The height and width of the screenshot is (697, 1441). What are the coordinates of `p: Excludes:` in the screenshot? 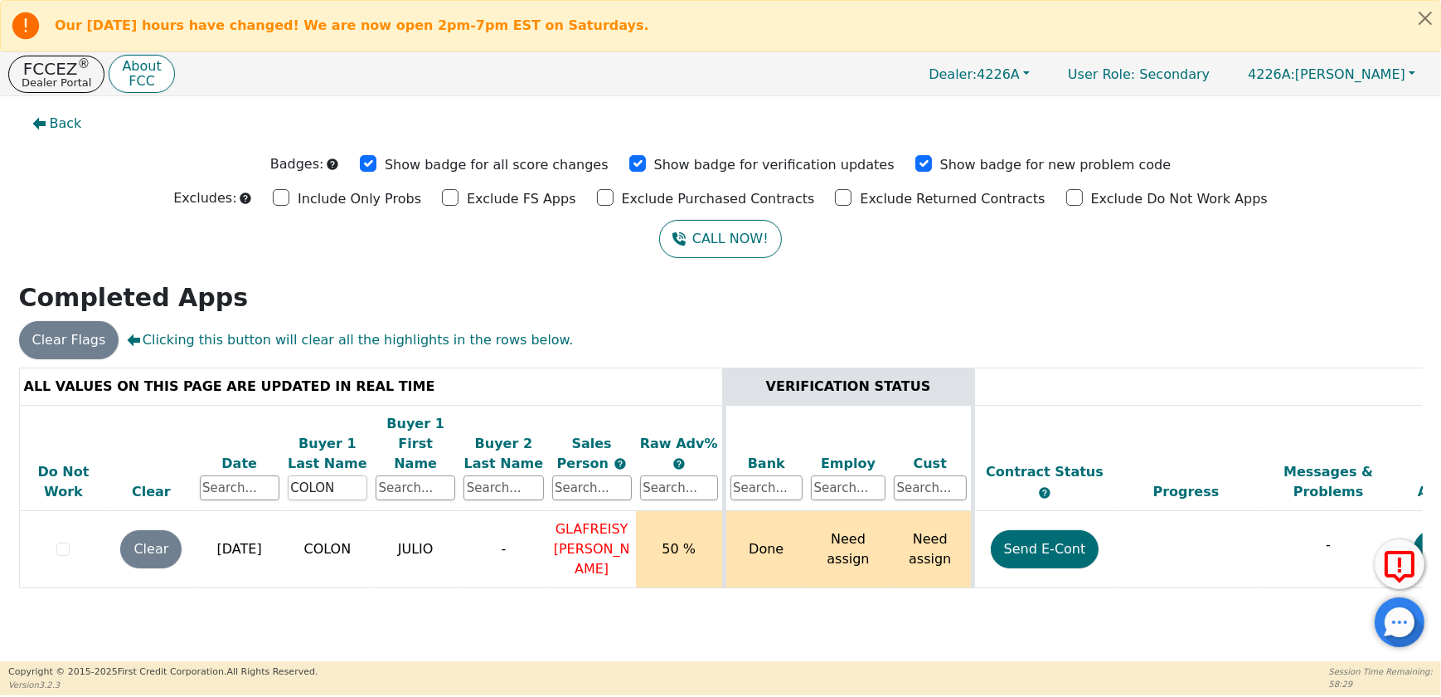 It's located at (205, 198).